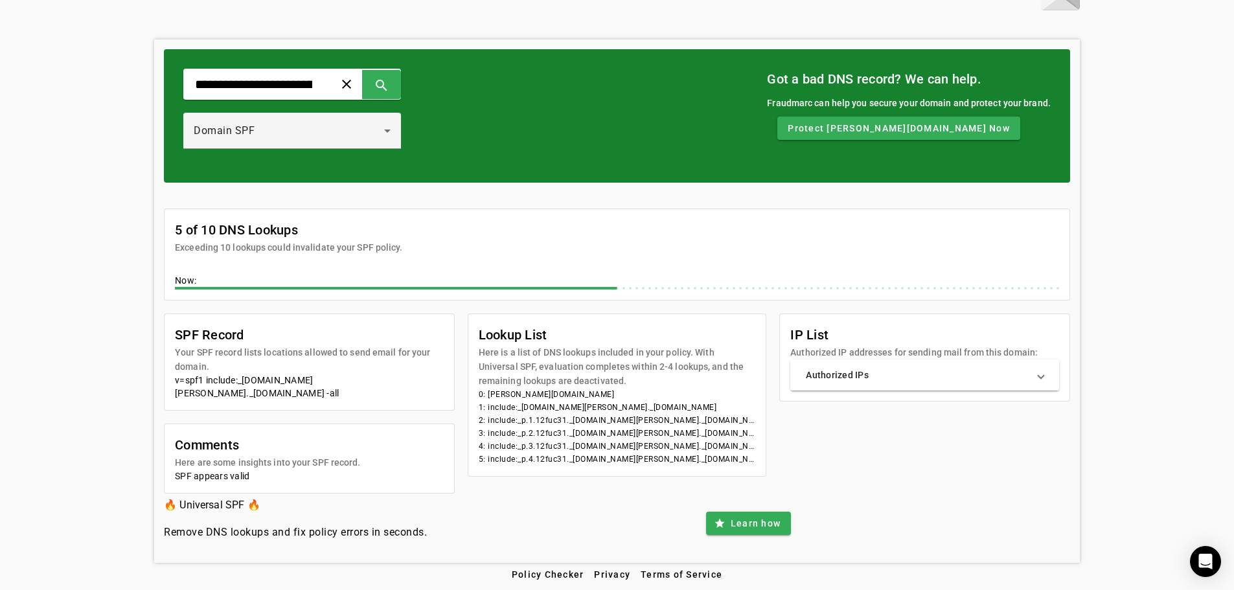  Describe the element at coordinates (748, 523) in the screenshot. I see `button: Learn how` at that location.